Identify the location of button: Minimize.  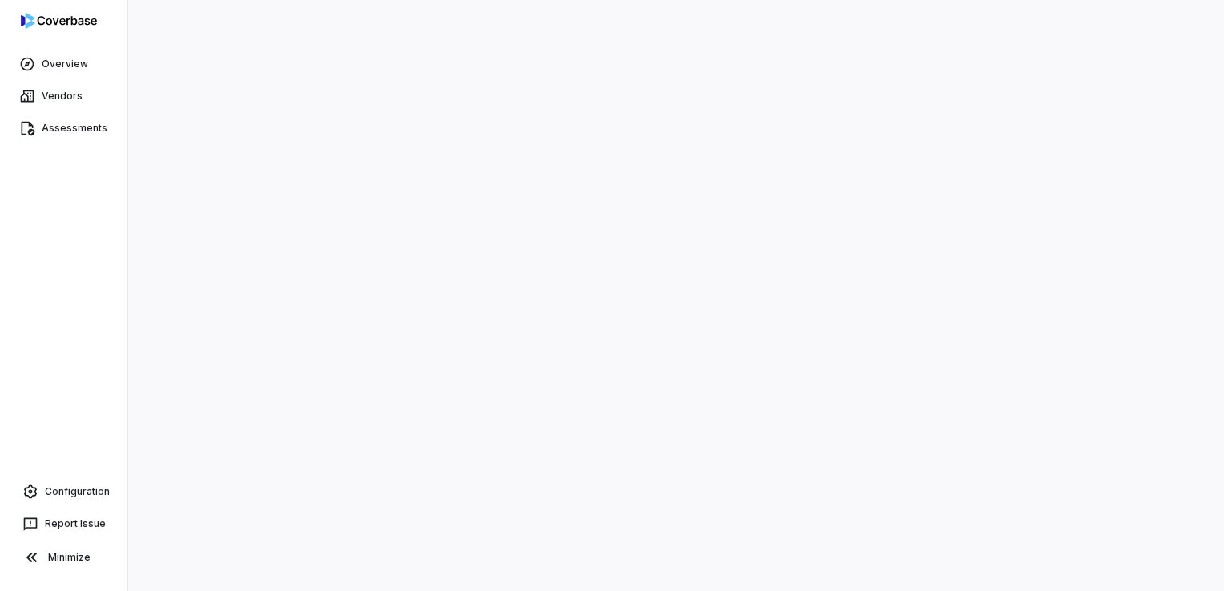
(63, 557).